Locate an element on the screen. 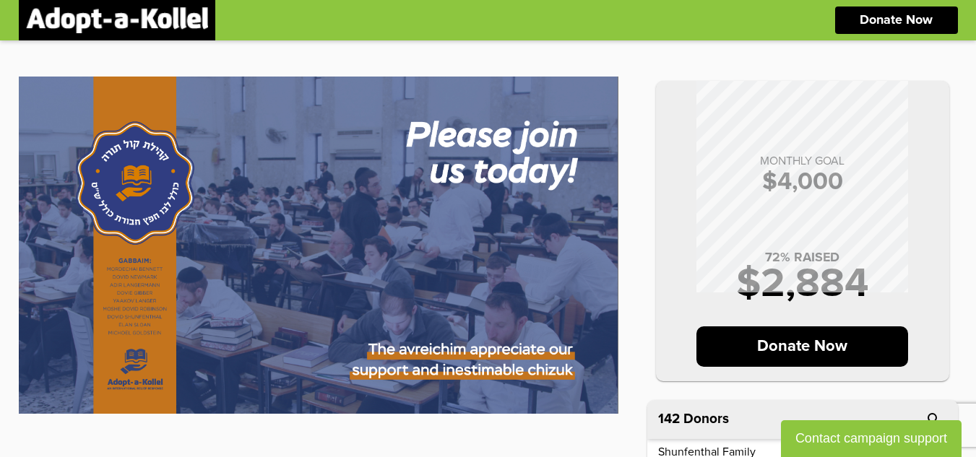  img: wIXMKzDbdW.sHfyl5CMYm.jpg is located at coordinates (319, 245).